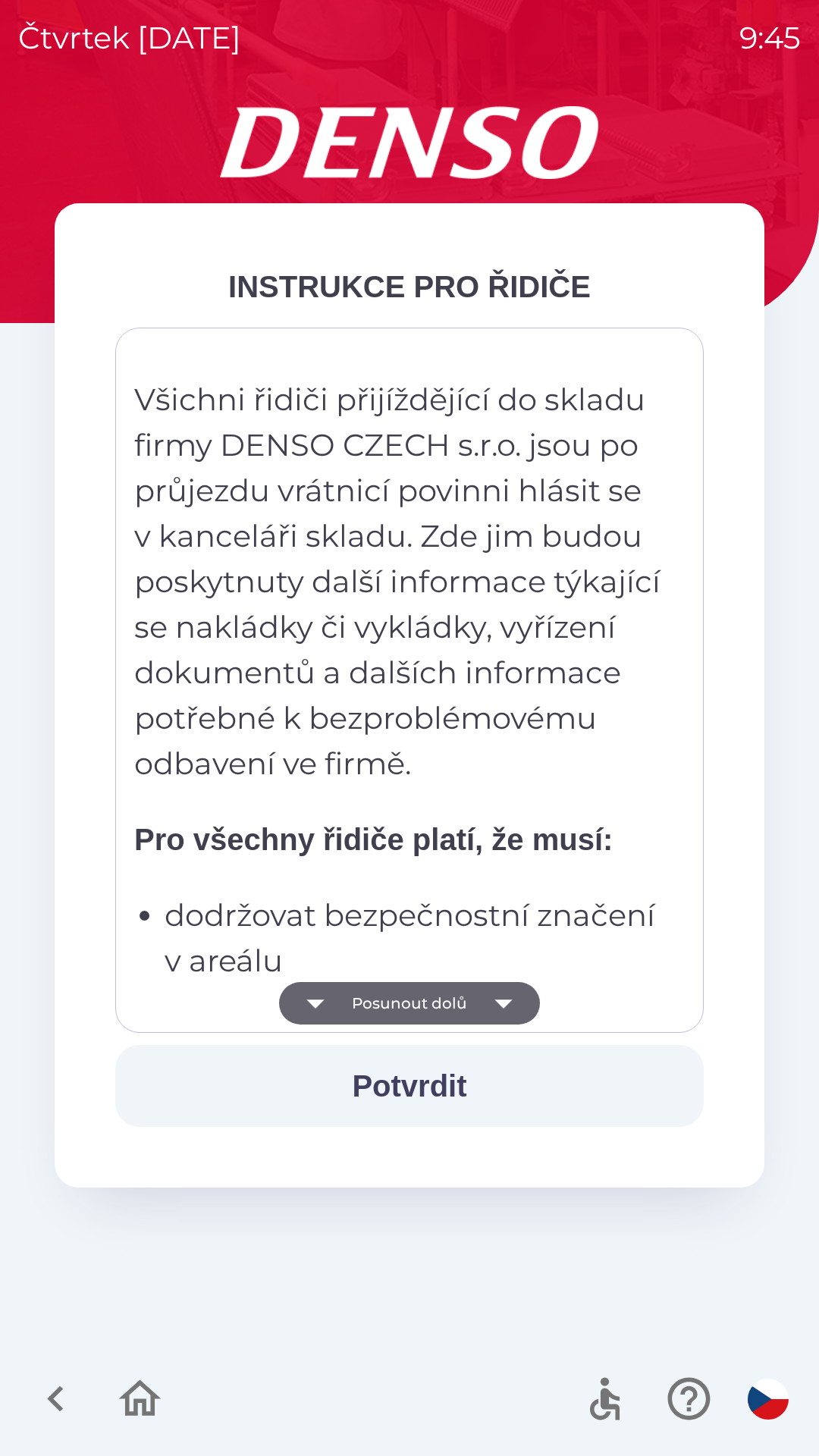  I want to click on button: Potvrdit, so click(409, 1086).